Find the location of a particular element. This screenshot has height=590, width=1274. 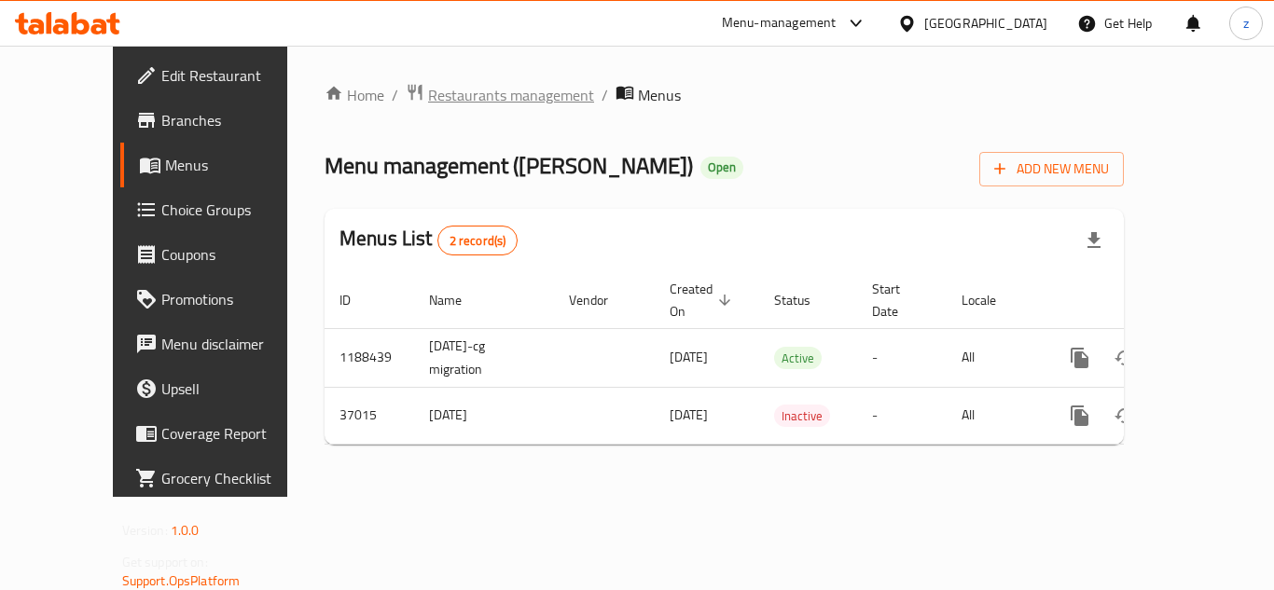

span: Promotions is located at coordinates (236, 299).